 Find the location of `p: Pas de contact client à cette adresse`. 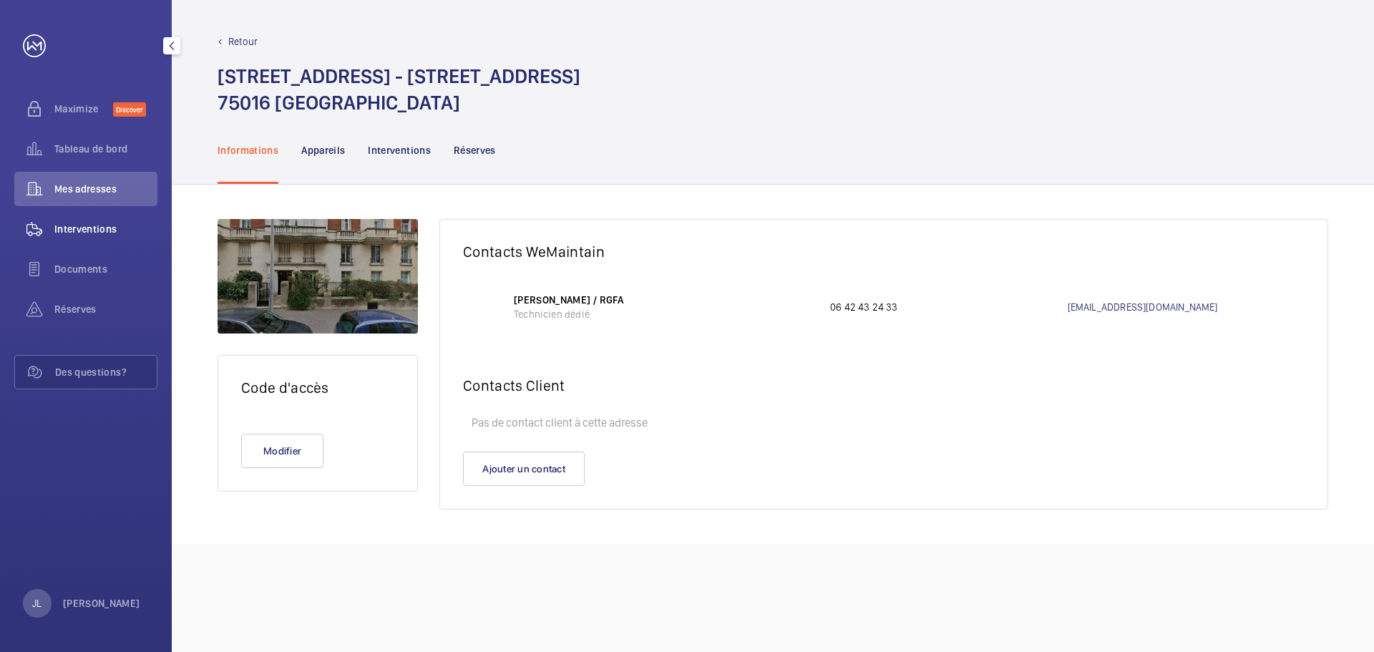

p: Pas de contact client à cette adresse is located at coordinates (884, 423).